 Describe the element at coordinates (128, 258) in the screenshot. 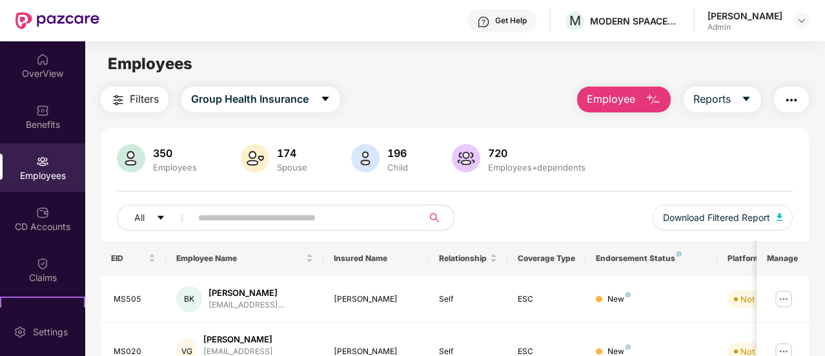

I see `span: EID` at that location.